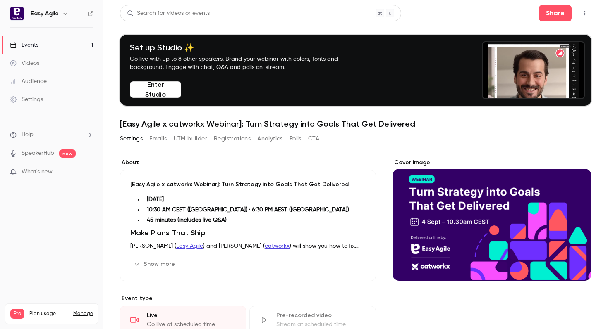  What do you see at coordinates (155, 265) in the screenshot?
I see `button: Show more` at bounding box center [155, 265].